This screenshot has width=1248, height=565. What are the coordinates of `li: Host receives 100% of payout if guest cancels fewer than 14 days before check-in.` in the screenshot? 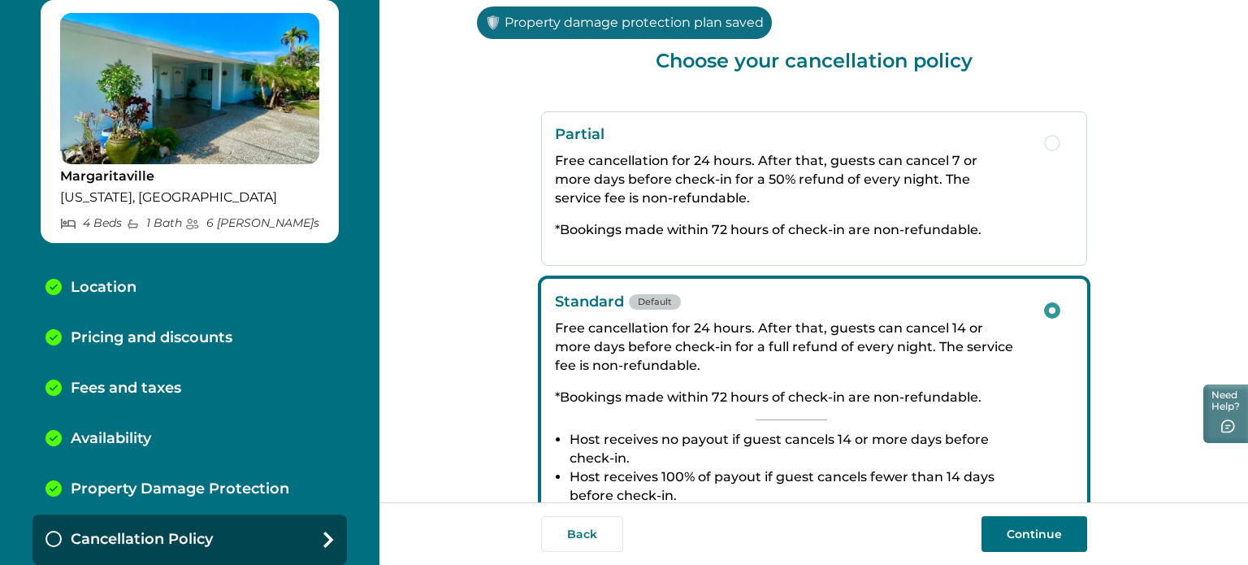 It's located at (799, 486).